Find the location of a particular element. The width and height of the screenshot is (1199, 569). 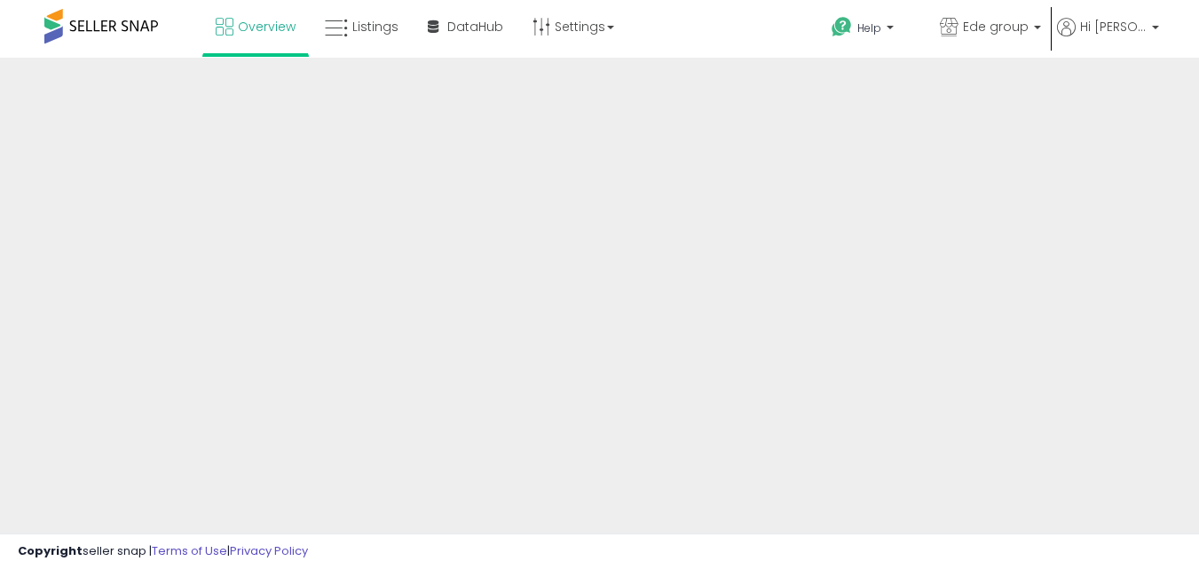

a: Help is located at coordinates (870, 30).